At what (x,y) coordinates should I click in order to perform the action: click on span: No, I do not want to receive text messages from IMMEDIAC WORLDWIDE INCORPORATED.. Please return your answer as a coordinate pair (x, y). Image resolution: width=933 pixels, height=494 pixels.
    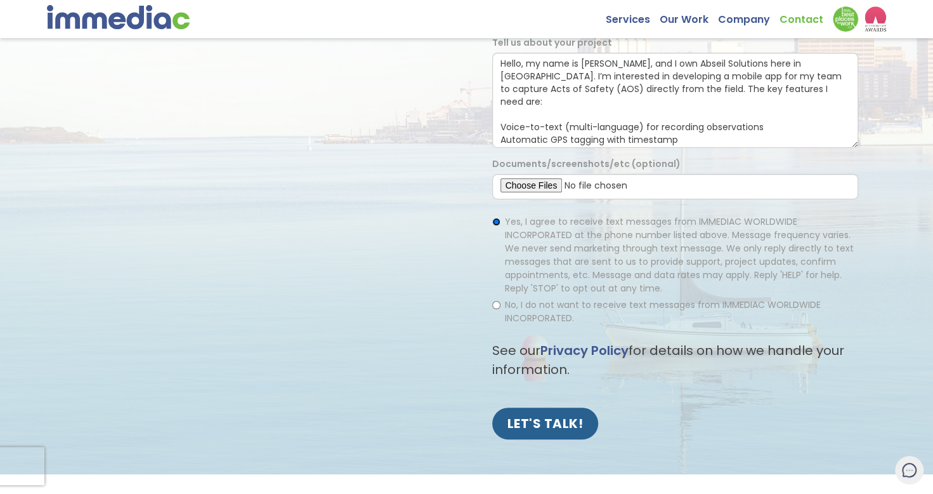
    Looking at the image, I should click on (663, 311).